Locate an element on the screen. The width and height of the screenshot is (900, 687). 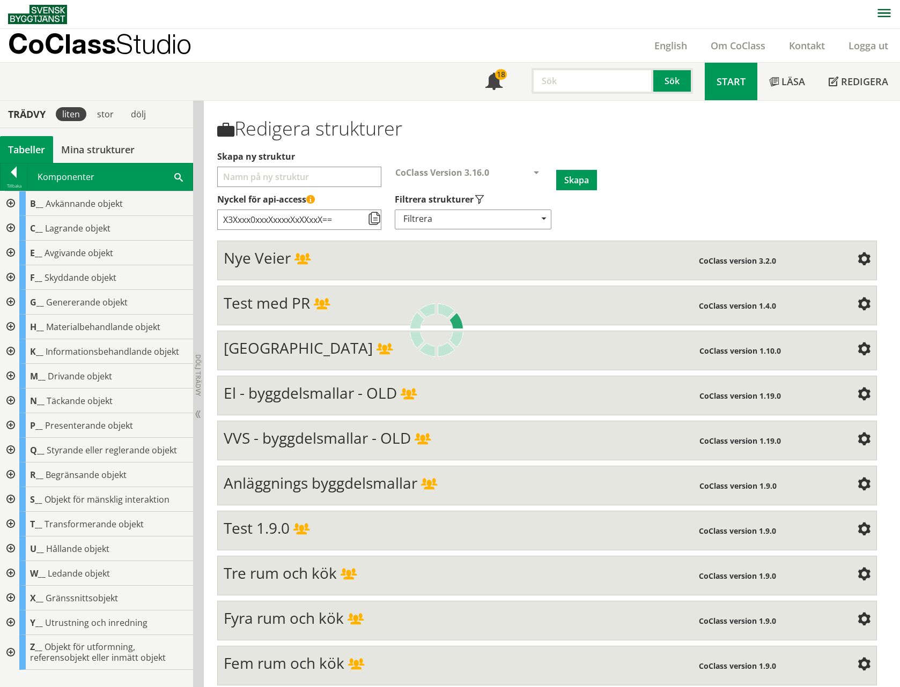
div: 18 is located at coordinates (501, 75).